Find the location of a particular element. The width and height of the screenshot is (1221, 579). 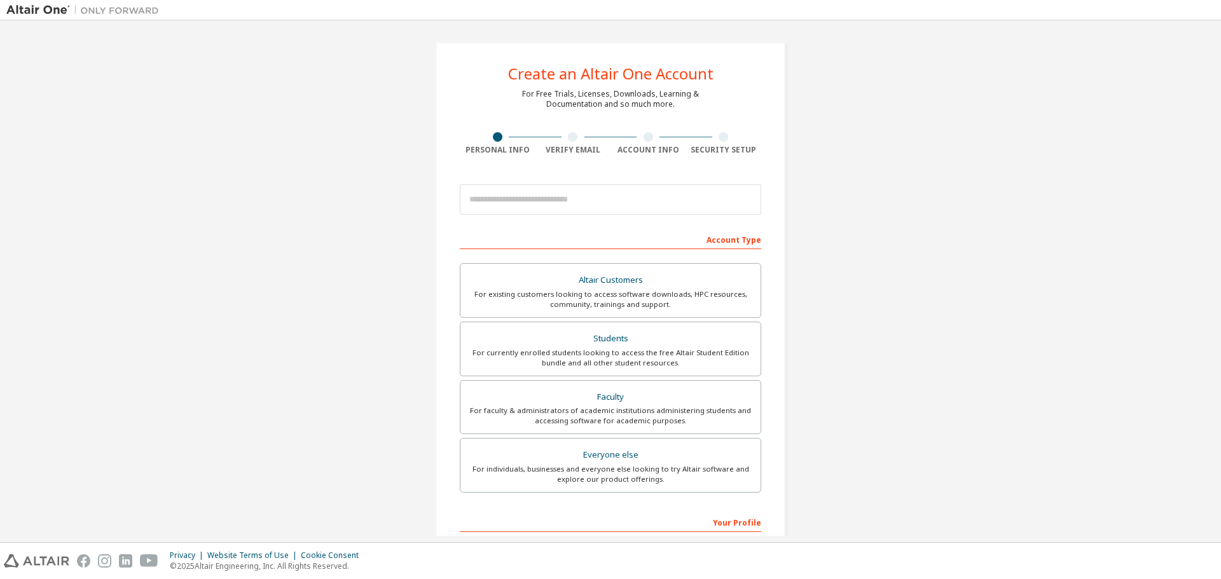

div: Website Terms of Use is located at coordinates (254, 556).